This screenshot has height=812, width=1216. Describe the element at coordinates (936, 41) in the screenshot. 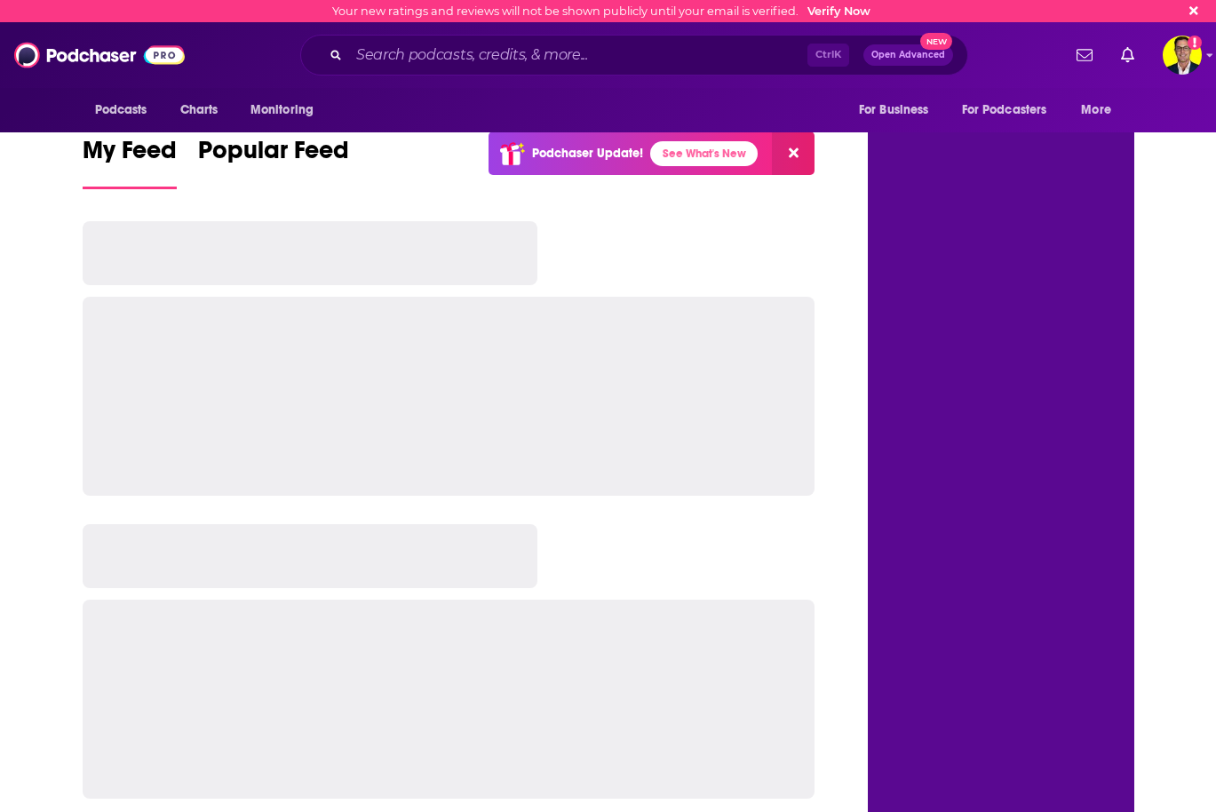

I see `span: New` at that location.